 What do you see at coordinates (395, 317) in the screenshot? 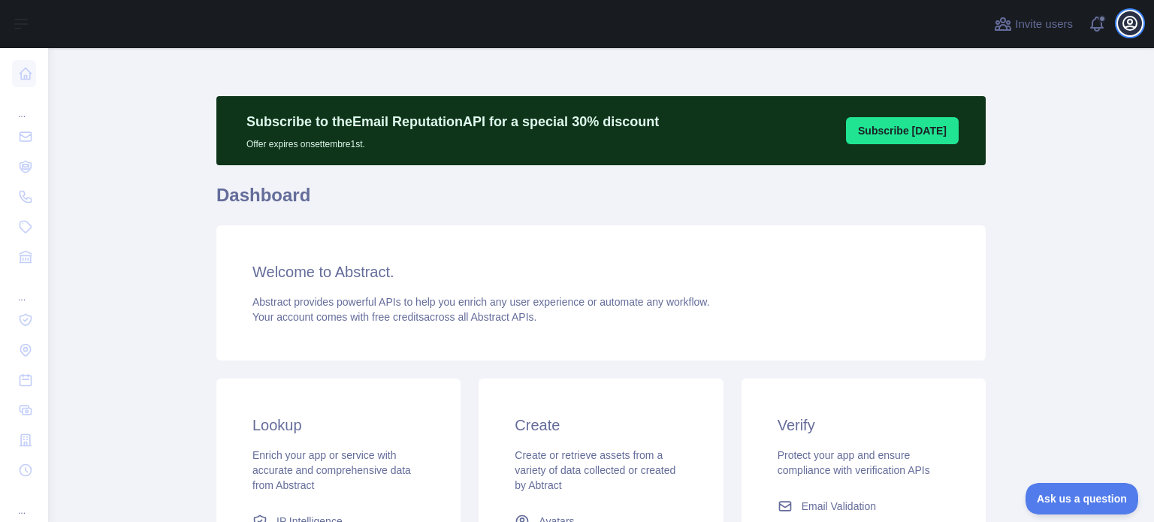
I see `span: Your account comes with across all Abstract APIs.` at bounding box center [395, 317].